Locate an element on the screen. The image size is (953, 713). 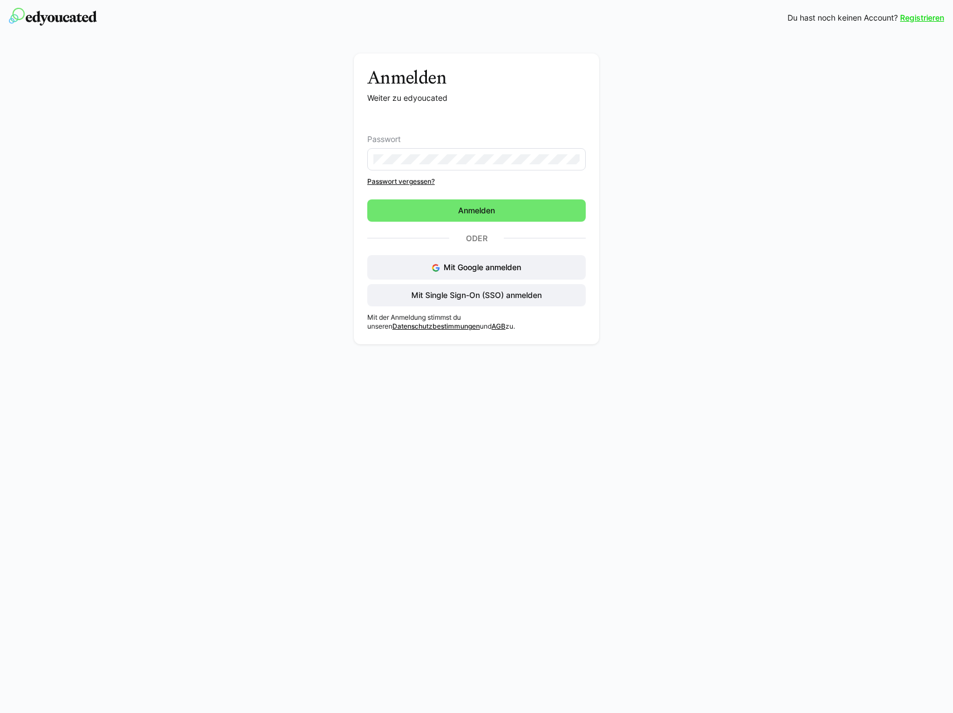
button: Mit Google anmelden is located at coordinates (476, 267).